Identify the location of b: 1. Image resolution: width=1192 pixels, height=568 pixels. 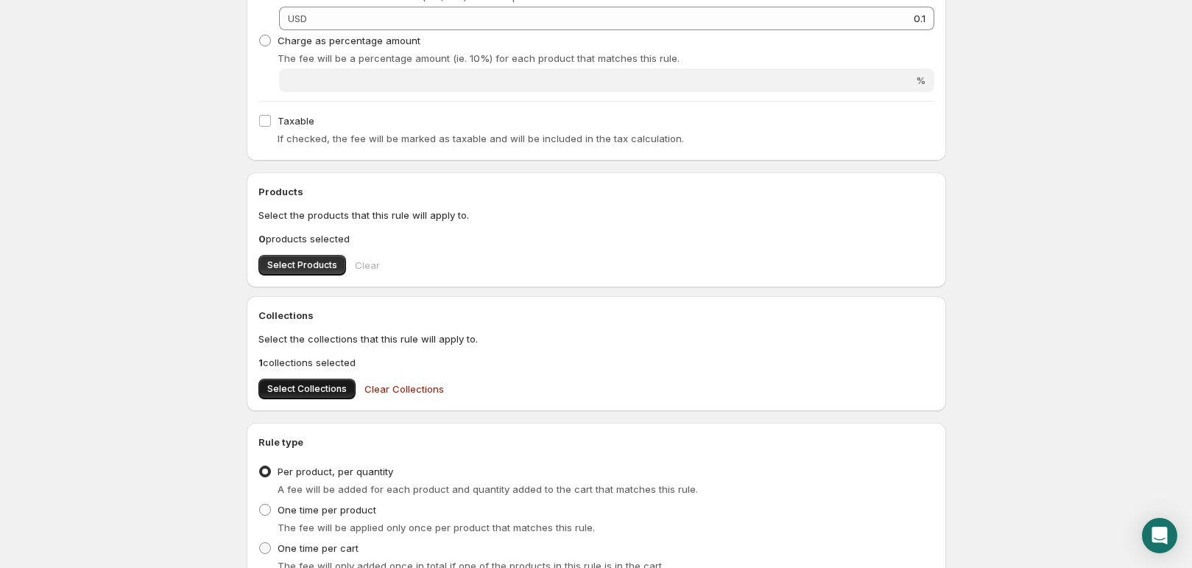
(261, 362).